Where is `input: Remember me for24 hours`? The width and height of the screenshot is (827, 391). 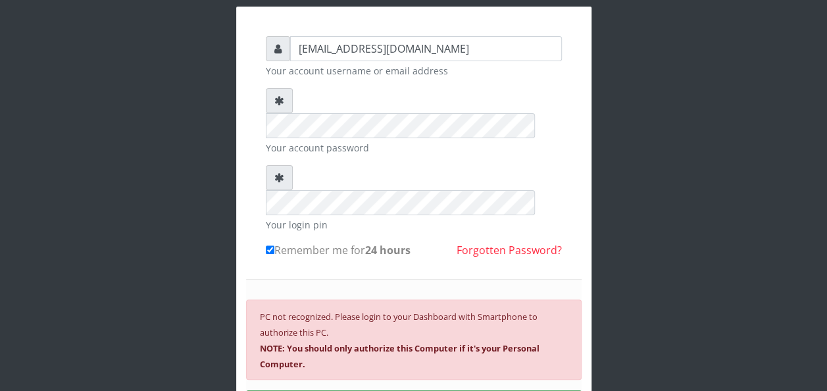 input: Remember me for24 hours is located at coordinates (270, 249).